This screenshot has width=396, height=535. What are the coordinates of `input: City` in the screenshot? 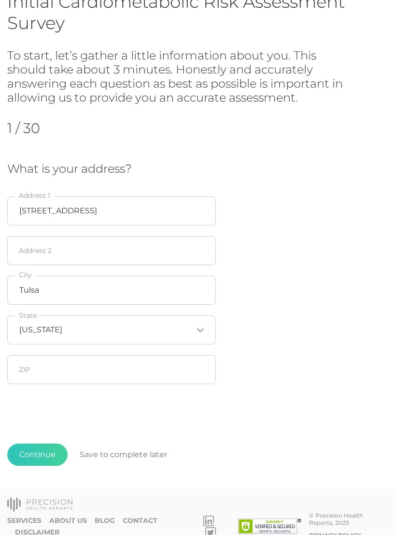 It's located at (112, 290).